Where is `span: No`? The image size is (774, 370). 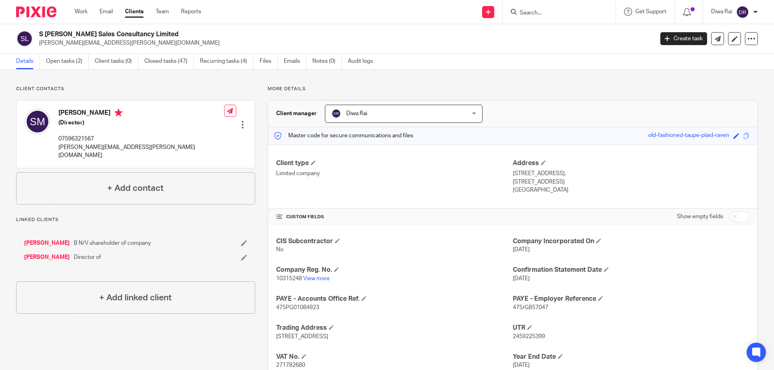
span: No is located at coordinates (280, 250).